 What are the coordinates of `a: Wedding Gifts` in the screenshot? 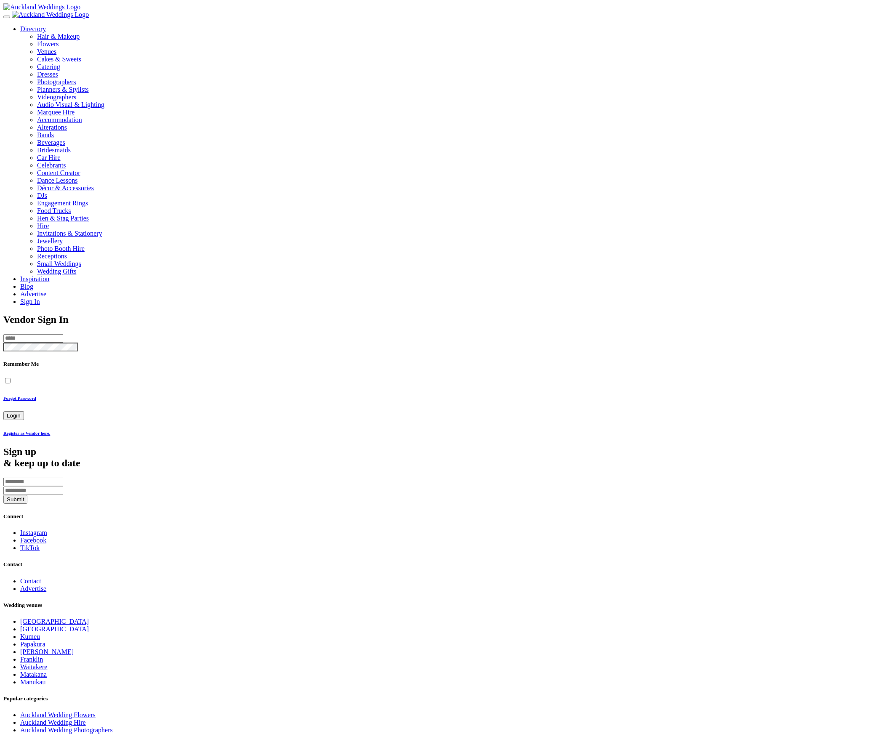 It's located at (56, 271).